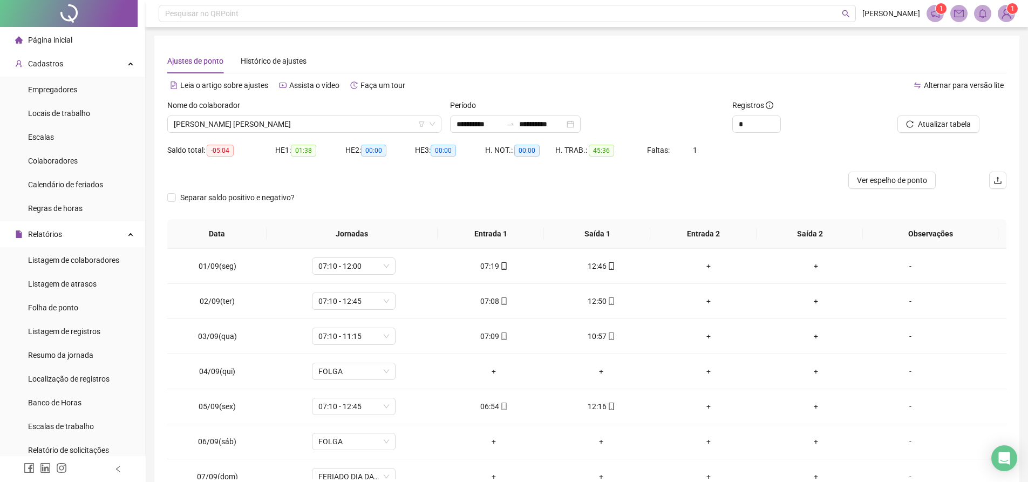 The height and width of the screenshot is (482, 1028). What do you see at coordinates (380, 150) in the screenshot?
I see `div: HE 2:` at bounding box center [380, 150].